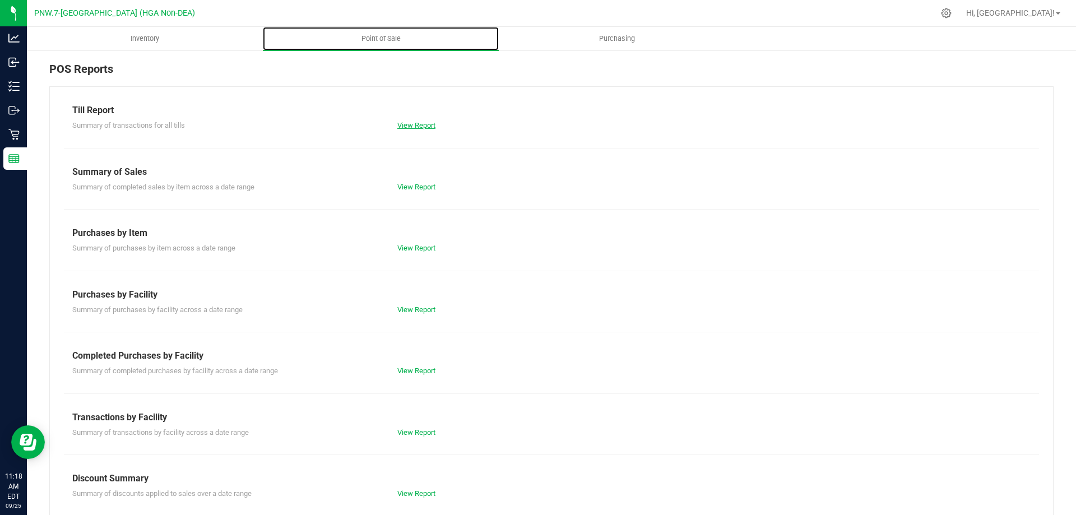 This screenshot has height=515, width=1076. What do you see at coordinates (145, 39) in the screenshot?
I see `a: Inventory` at bounding box center [145, 39].